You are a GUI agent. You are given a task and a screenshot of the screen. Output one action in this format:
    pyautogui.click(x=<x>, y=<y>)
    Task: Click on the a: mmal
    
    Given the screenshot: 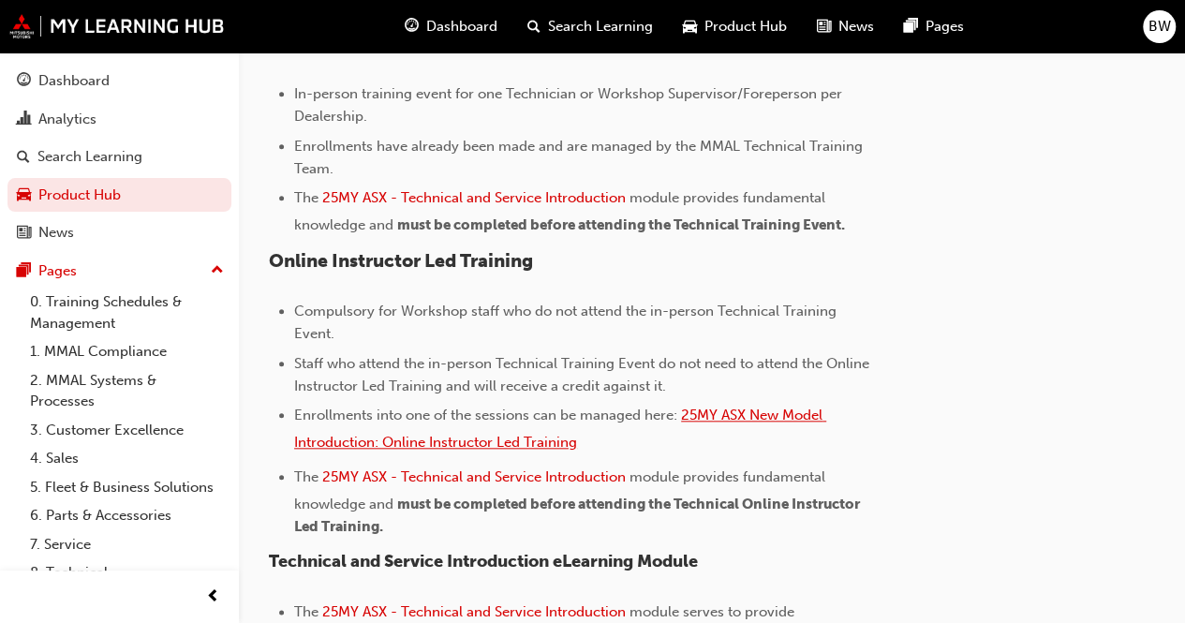 What is the action you would take?
    pyautogui.click(x=117, y=26)
    